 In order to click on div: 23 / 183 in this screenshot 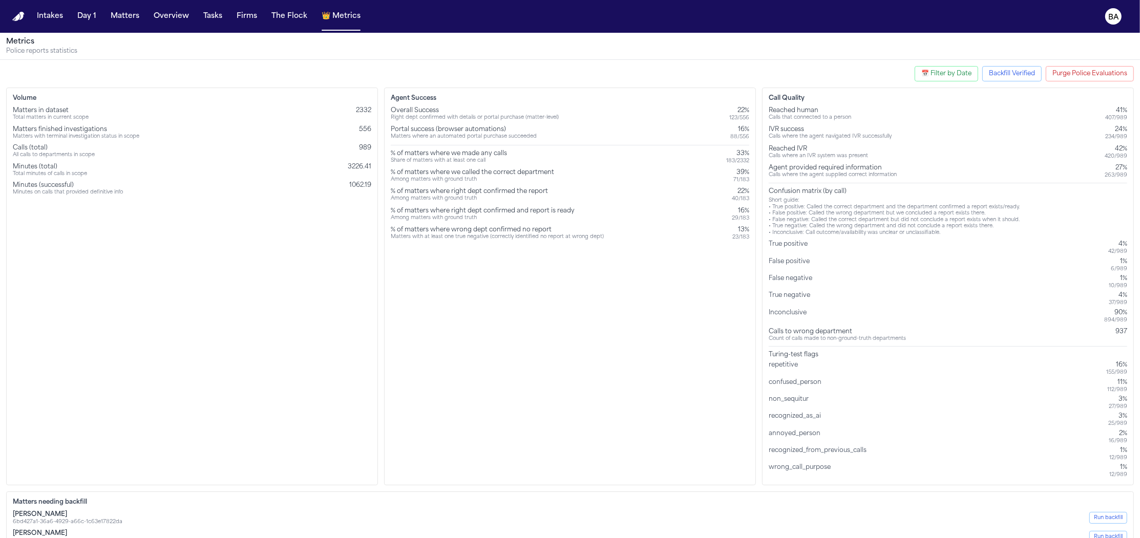, I will do `click(740, 237)`.